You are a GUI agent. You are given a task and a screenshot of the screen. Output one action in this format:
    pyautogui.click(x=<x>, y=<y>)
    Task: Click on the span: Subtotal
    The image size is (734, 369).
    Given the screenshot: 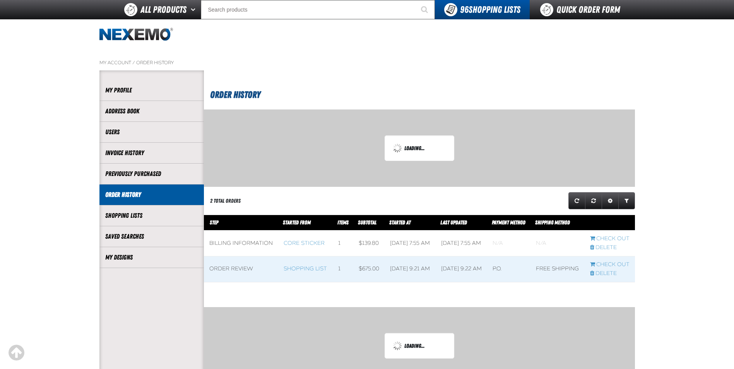 What is the action you would take?
    pyautogui.click(x=367, y=222)
    